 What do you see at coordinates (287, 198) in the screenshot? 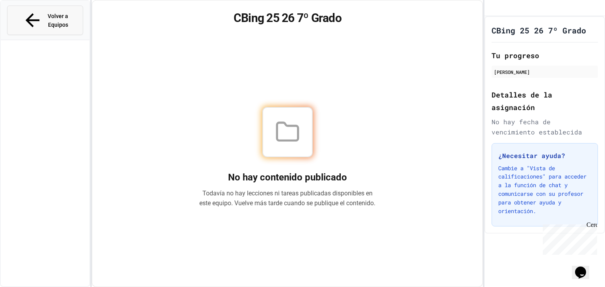
I see `font: Todavía no hay lecciones ni tareas publicadas disponibles en este equipo. Vuelve más tarde cuando...` at bounding box center [287, 198].